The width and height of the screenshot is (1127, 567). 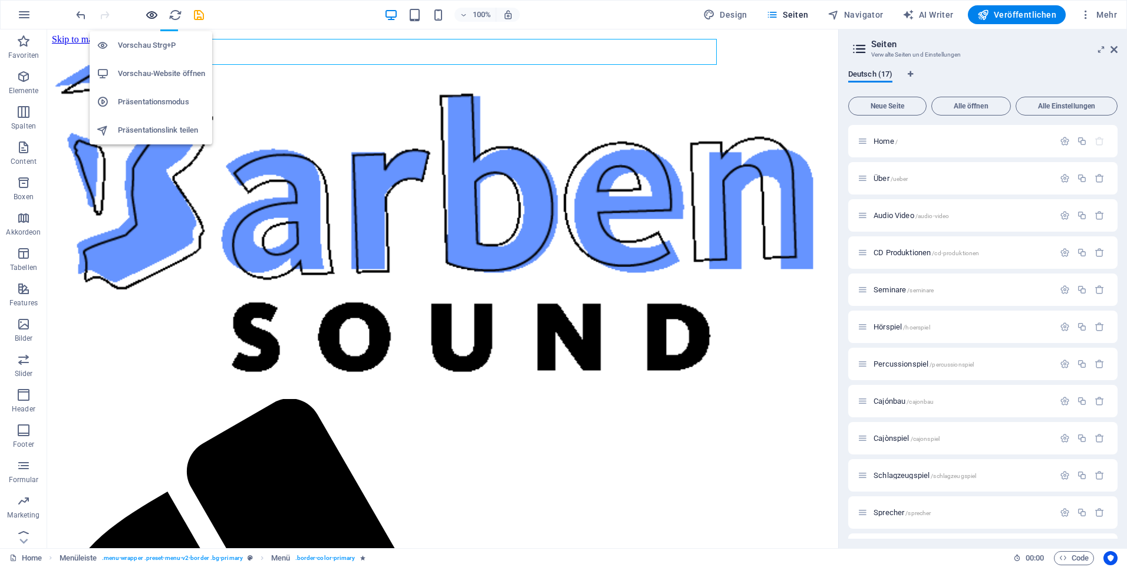 I want to click on p: Slider, so click(x=24, y=374).